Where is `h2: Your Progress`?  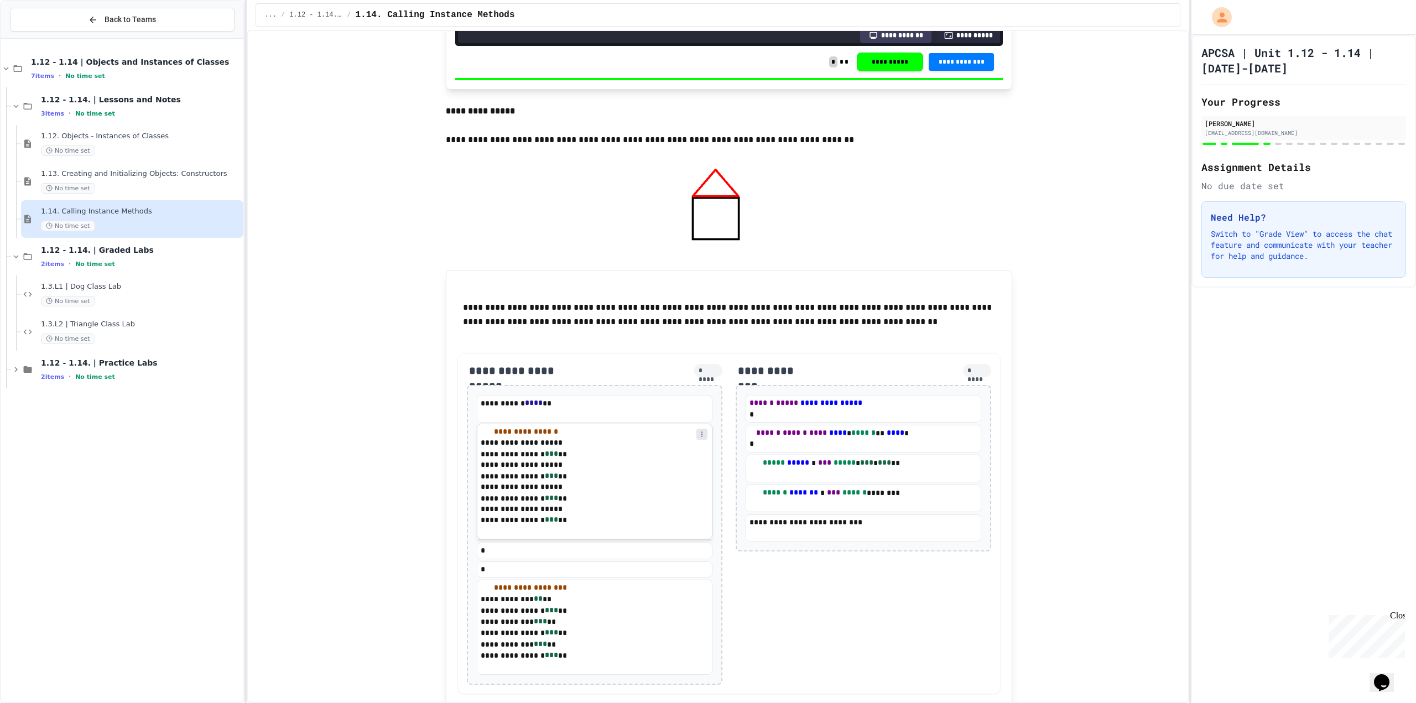
h2: Your Progress is located at coordinates (1304, 102).